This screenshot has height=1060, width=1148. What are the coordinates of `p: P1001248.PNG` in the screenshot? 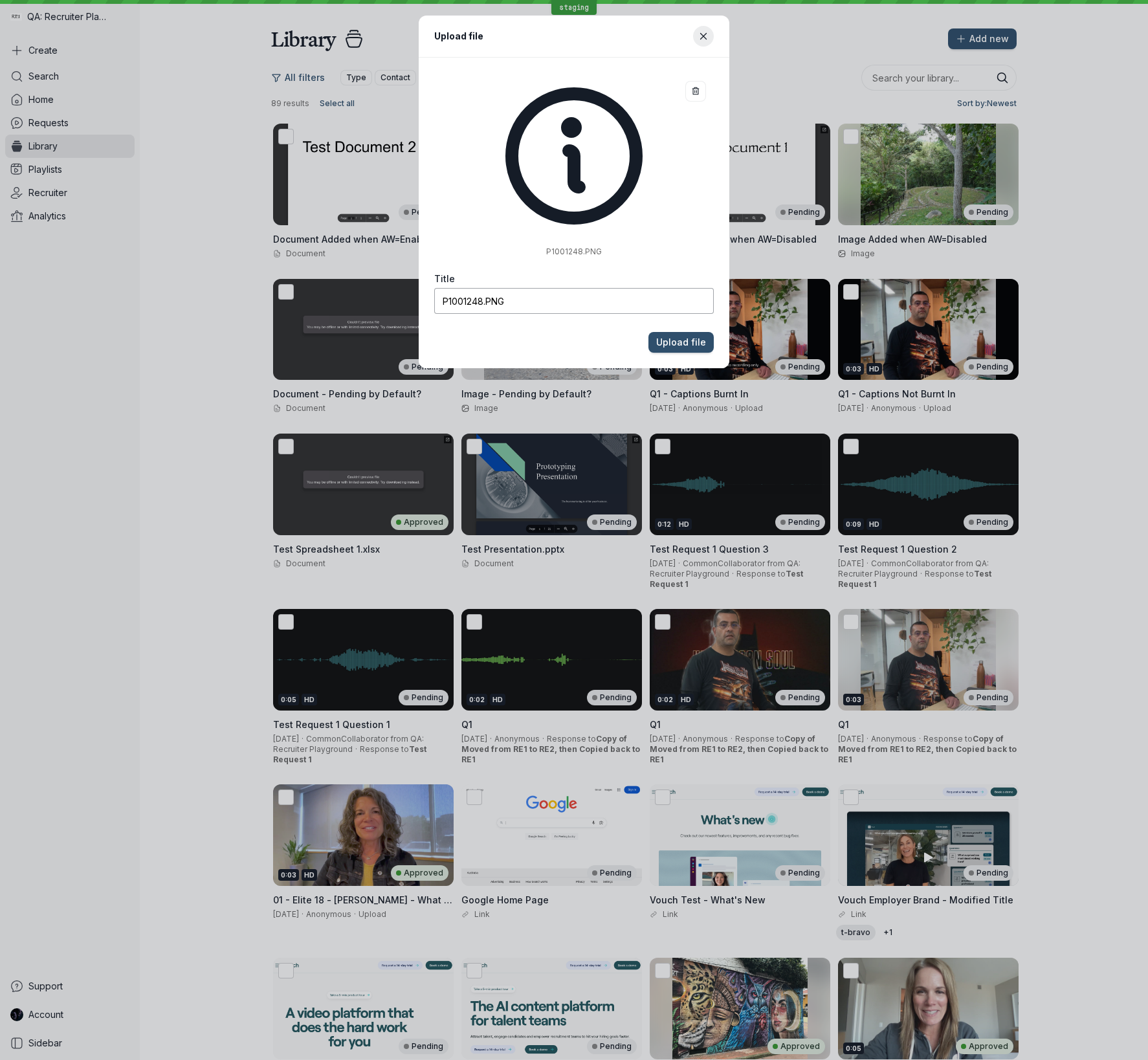 It's located at (574, 252).